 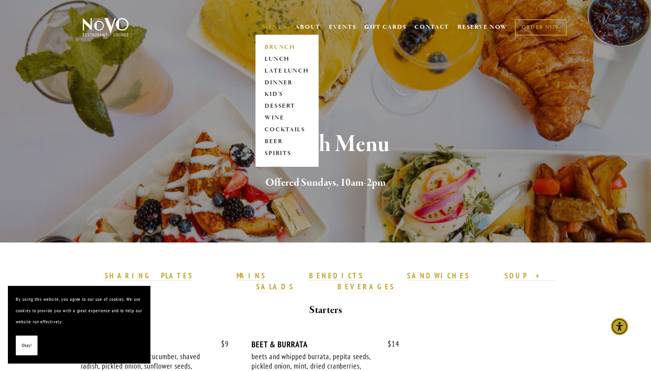 What do you see at coordinates (336, 276) in the screenshot?
I see `strong: BENEDICTS` at bounding box center [336, 276].